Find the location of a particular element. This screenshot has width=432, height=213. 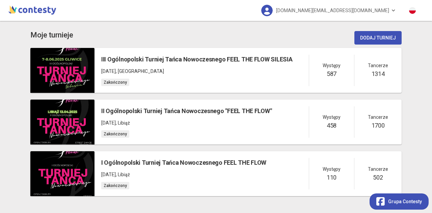

span: Grupa Contesty is located at coordinates (405, 201).